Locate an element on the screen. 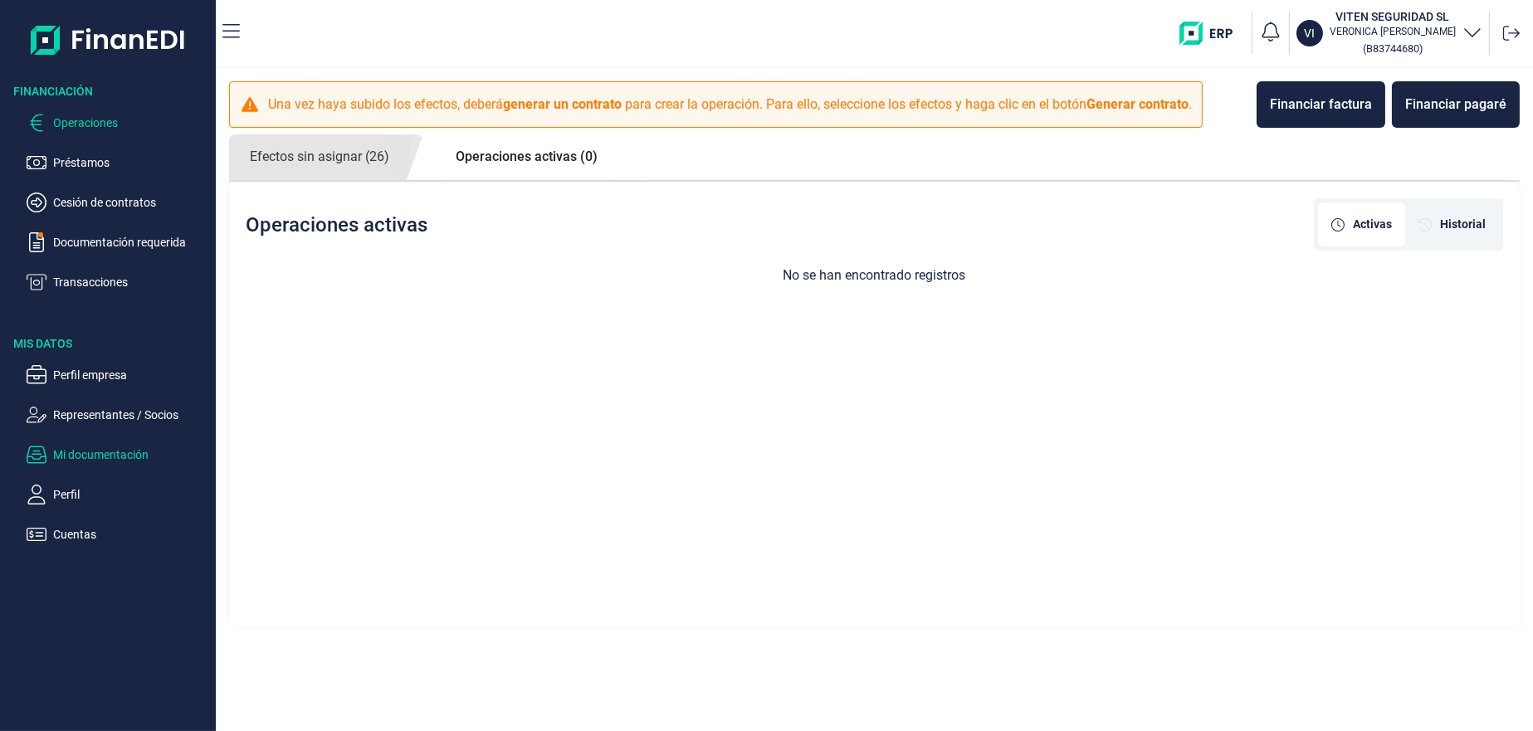 This screenshot has width=1533, height=731. p: Una vez haya subido los efectos, deberá para crear la operación. Para ello, seleccione los efecto... is located at coordinates (730, 105).